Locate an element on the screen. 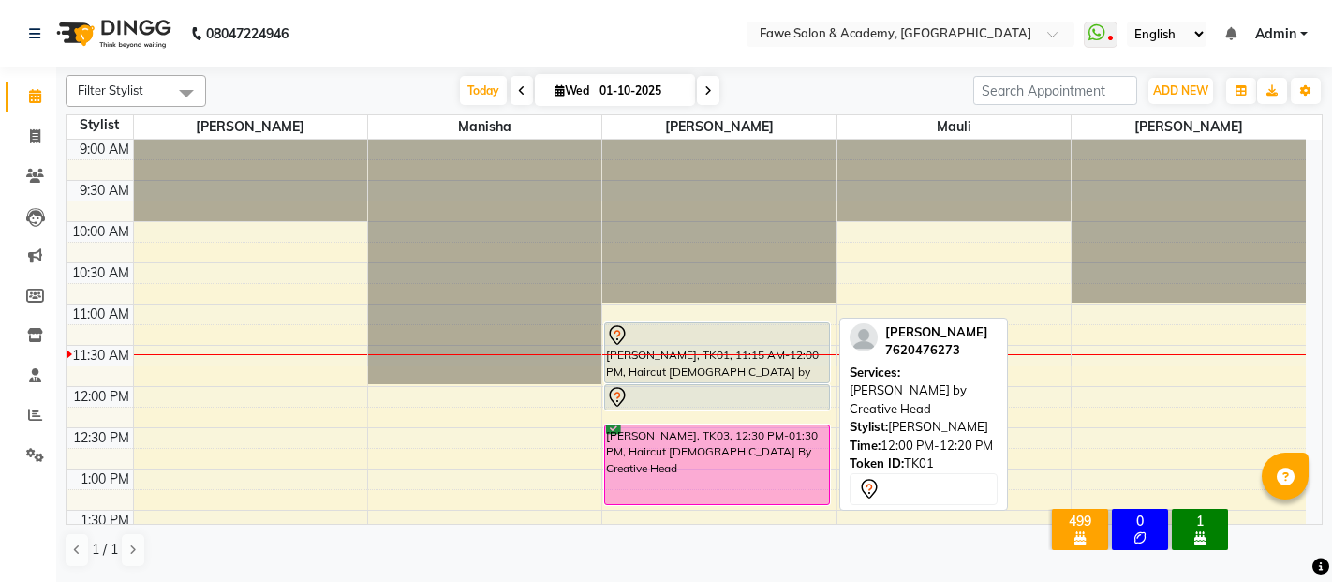 The height and width of the screenshot is (582, 1332). span: Stylist: is located at coordinates (868, 426).